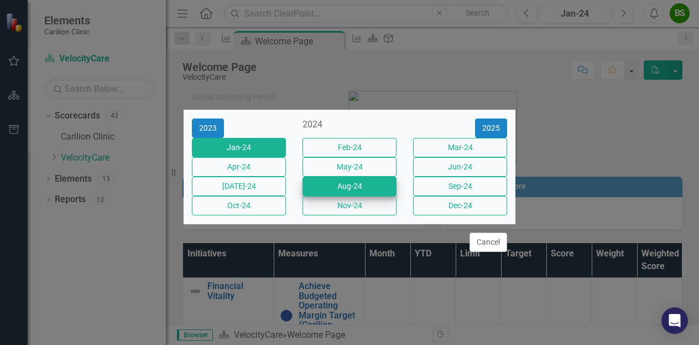 The image size is (699, 345). I want to click on button: Sep-24, so click(460, 186).